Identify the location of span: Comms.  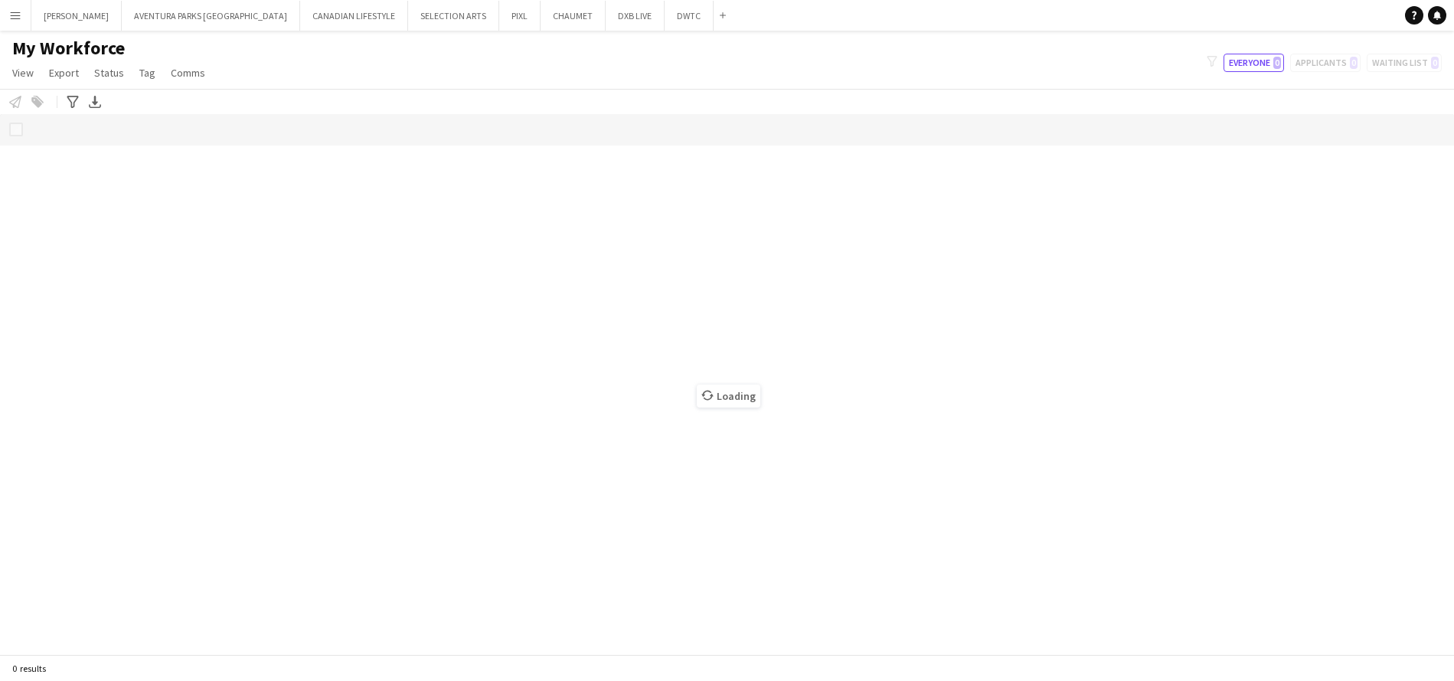
(188, 73).